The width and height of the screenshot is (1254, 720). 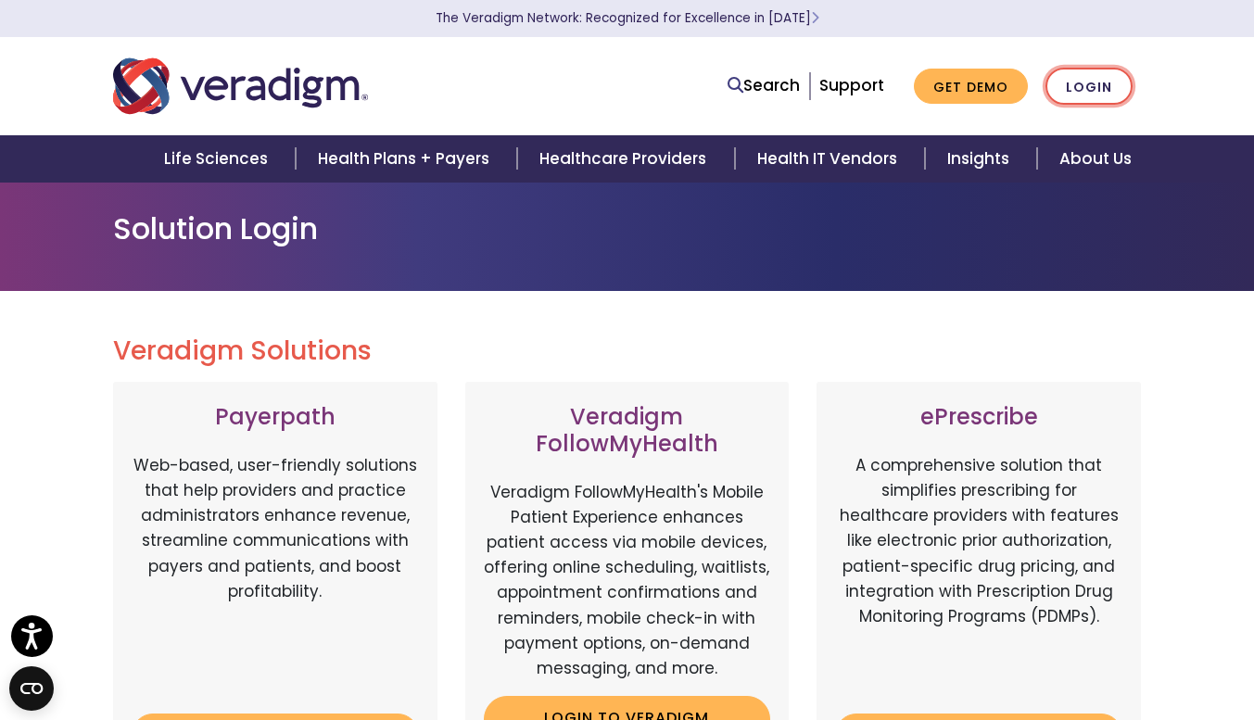 What do you see at coordinates (627, 229) in the screenshot?
I see `h1: Solution Login` at bounding box center [627, 229].